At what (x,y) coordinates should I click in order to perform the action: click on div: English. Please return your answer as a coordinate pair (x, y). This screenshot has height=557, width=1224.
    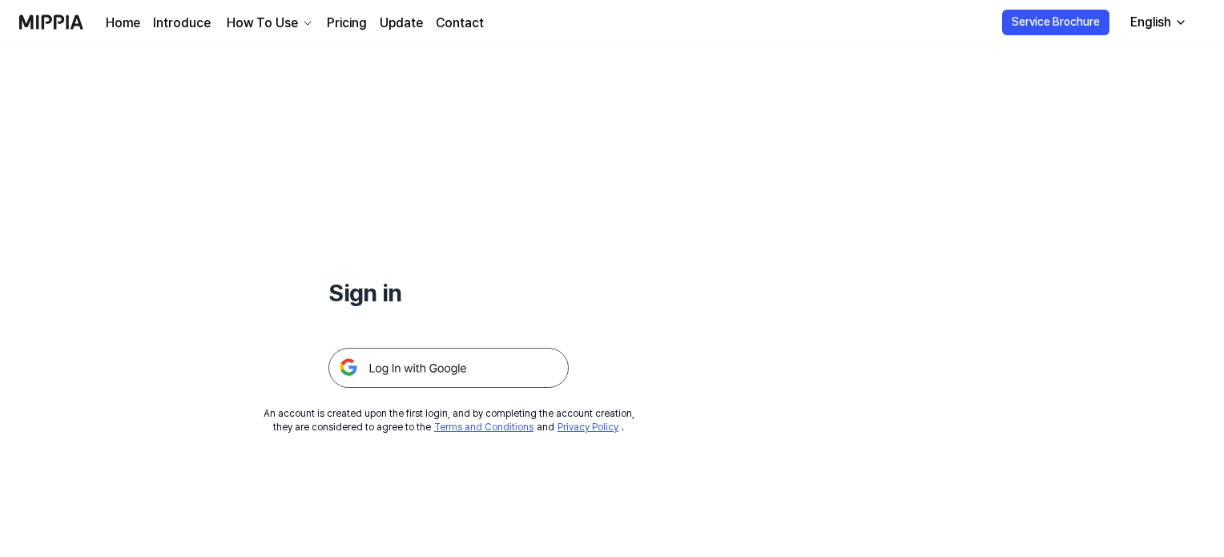
    Looking at the image, I should click on (1150, 22).